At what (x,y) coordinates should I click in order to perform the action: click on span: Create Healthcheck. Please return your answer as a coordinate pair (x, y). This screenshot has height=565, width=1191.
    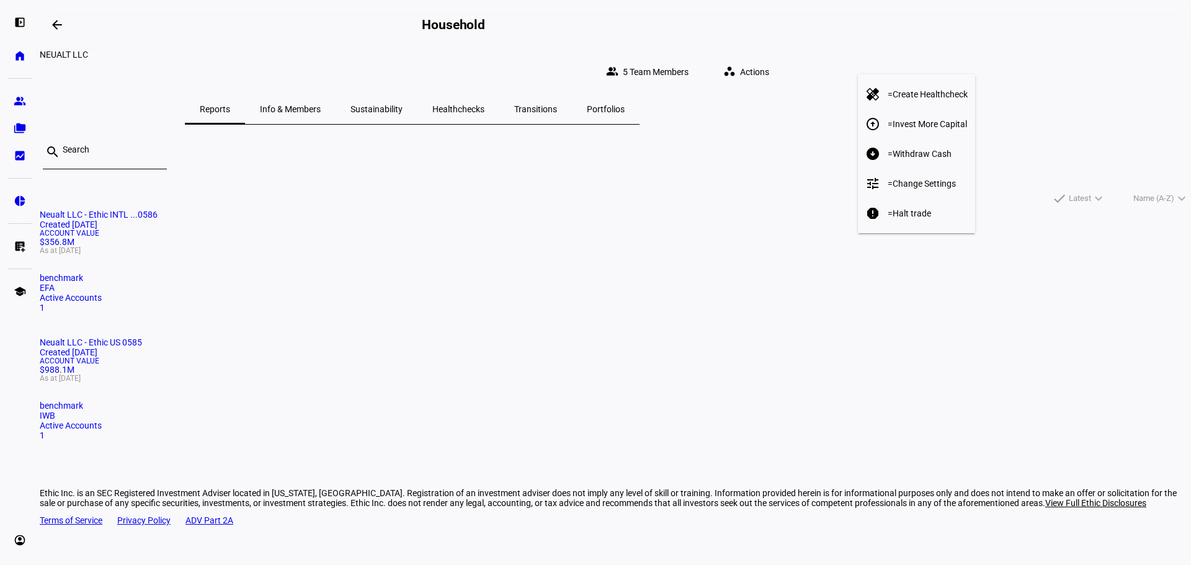
    Looking at the image, I should click on (930, 94).